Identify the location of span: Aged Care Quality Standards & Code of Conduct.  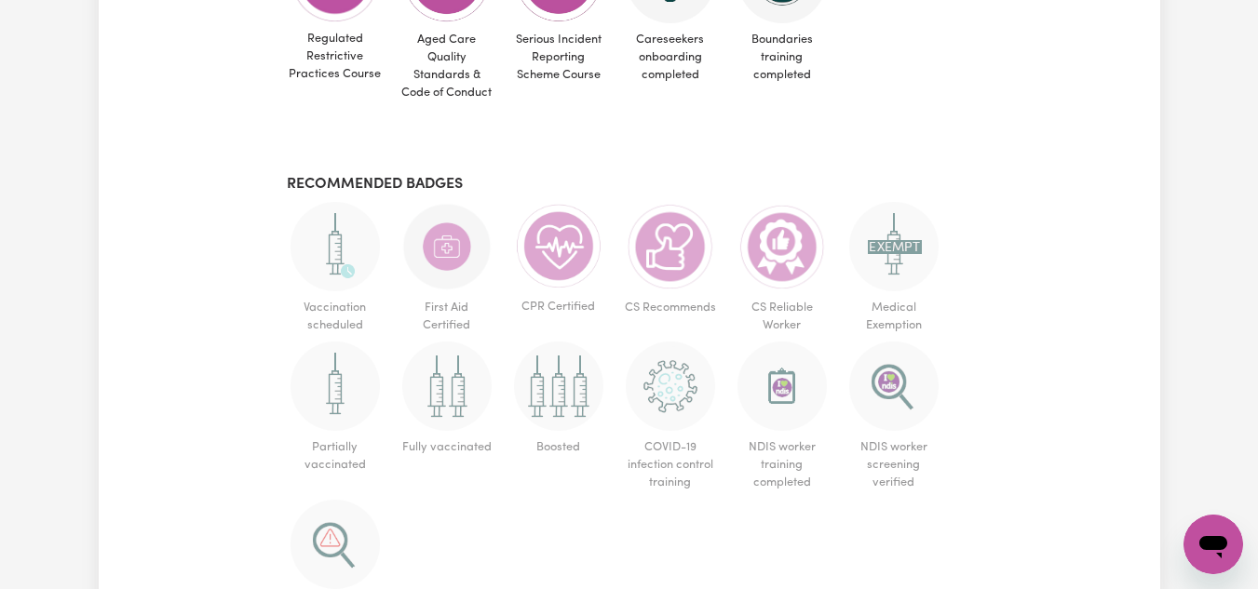
(447, 66).